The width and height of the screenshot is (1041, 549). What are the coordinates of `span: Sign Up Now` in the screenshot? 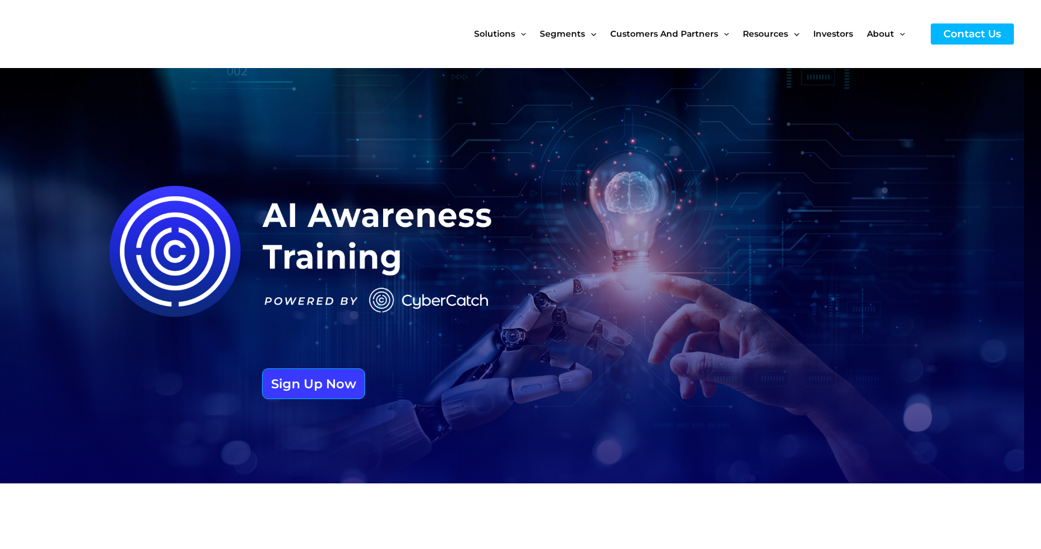 It's located at (313, 384).